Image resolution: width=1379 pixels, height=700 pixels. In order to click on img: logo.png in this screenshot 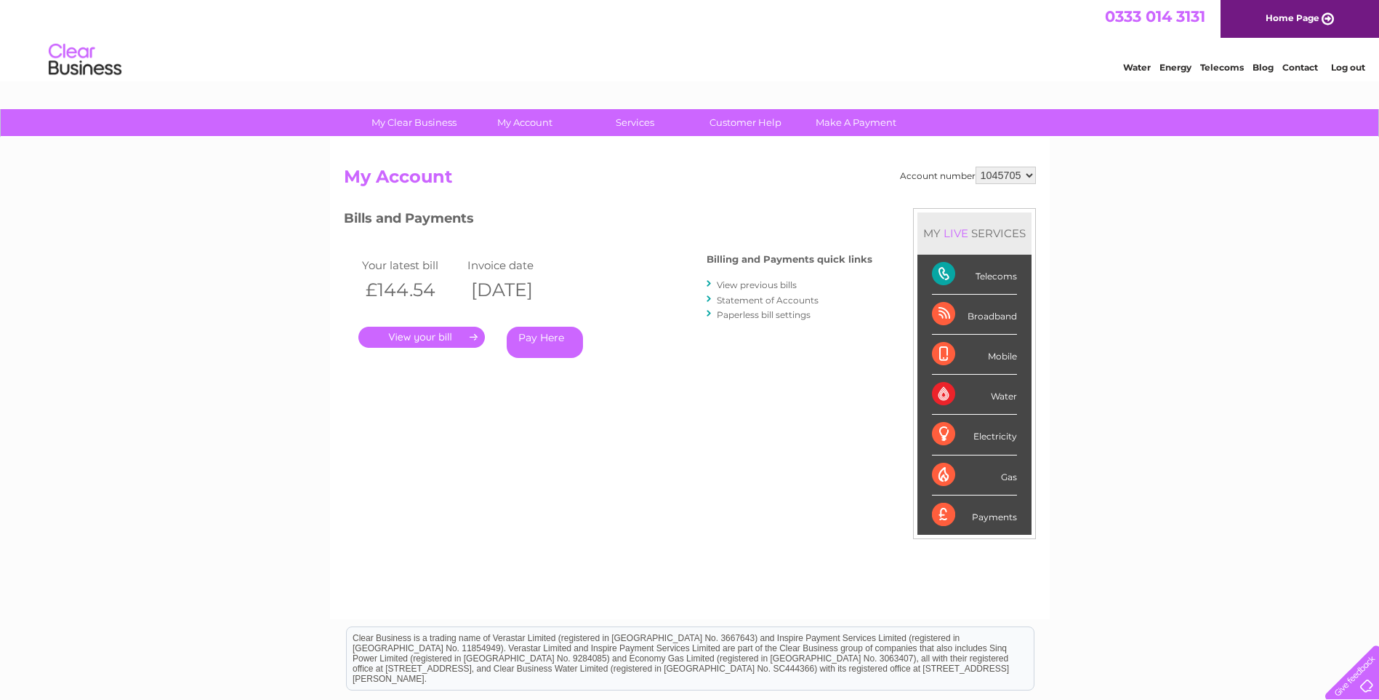, I will do `click(85, 60)`.